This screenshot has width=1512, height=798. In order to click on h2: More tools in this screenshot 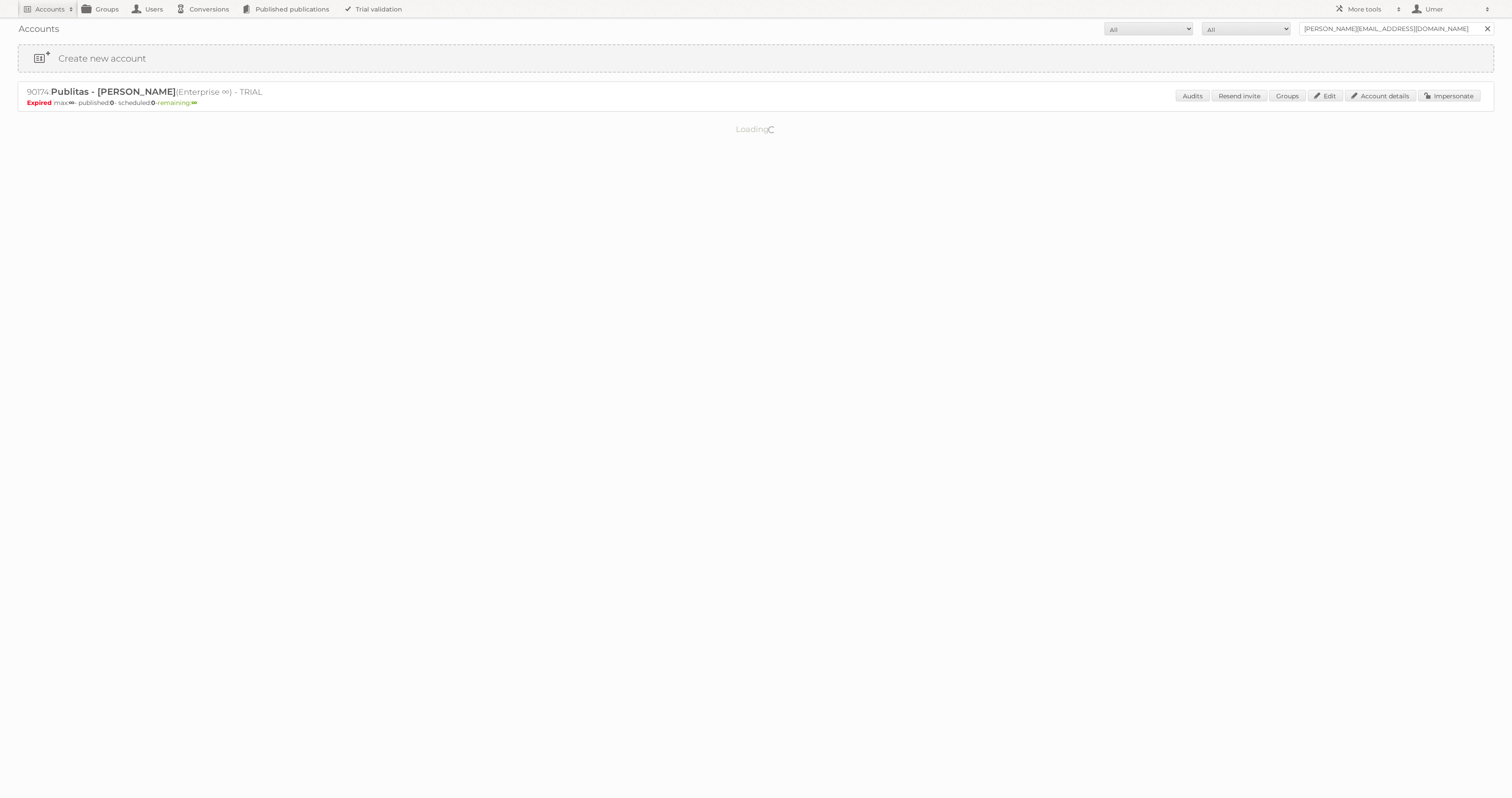, I will do `click(1370, 9)`.